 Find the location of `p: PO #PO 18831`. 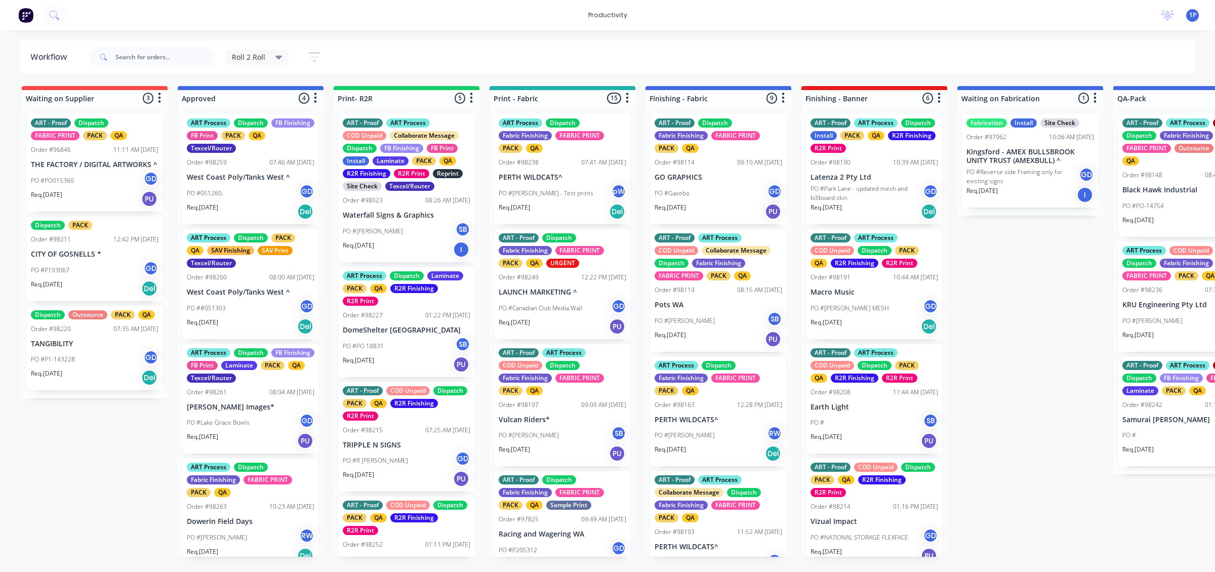

p: PO #PO 18831 is located at coordinates (363, 346).